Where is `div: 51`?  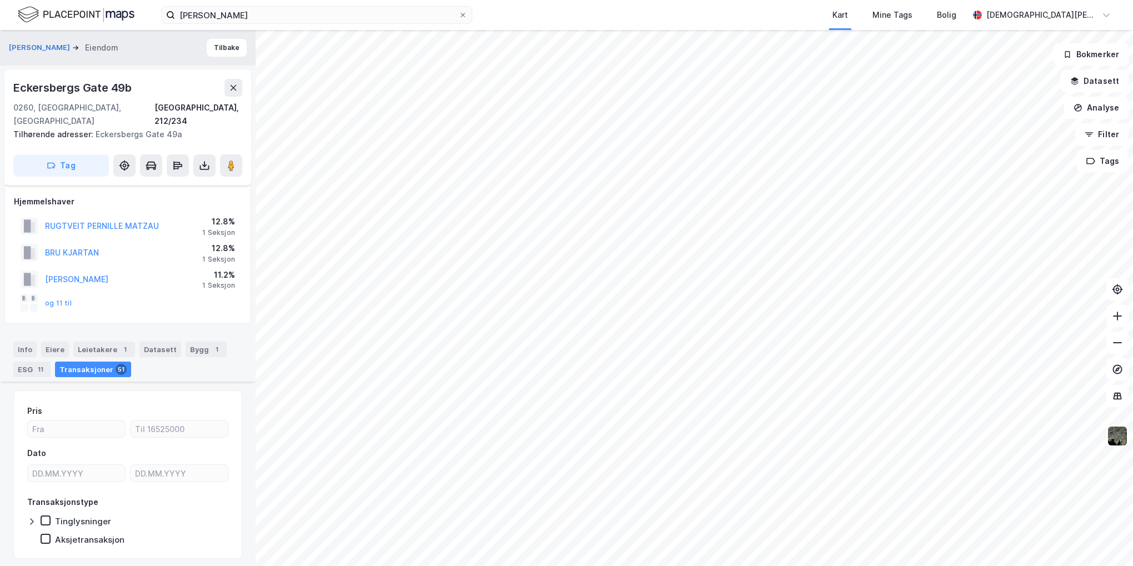
div: 51 is located at coordinates (121, 369).